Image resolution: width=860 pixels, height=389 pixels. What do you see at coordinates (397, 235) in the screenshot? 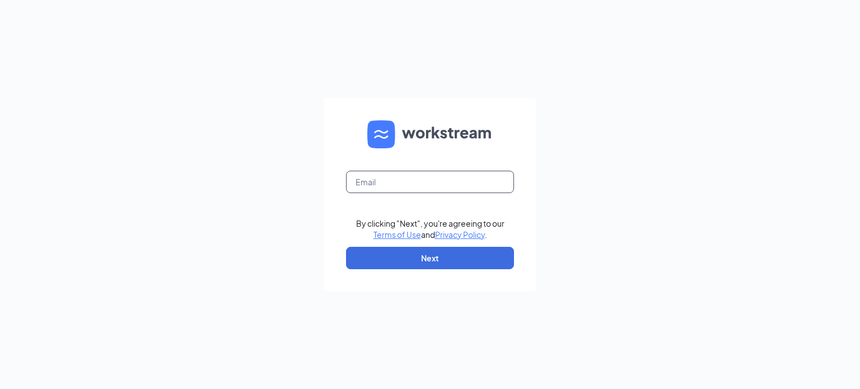
I see `a: Terms of Use` at bounding box center [397, 235].